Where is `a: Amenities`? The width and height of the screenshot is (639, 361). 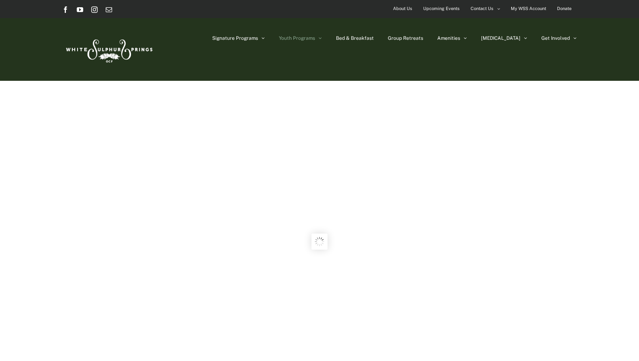
a: Amenities is located at coordinates (452, 38).